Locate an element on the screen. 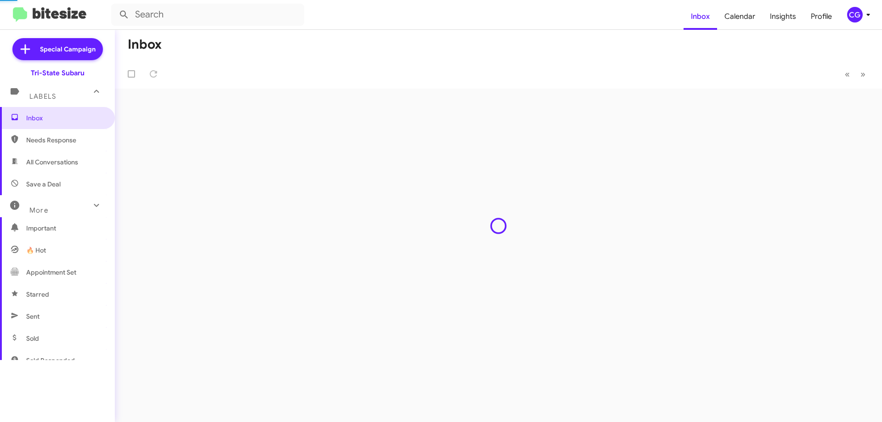 The image size is (882, 422). span: Needs Response is located at coordinates (65, 140).